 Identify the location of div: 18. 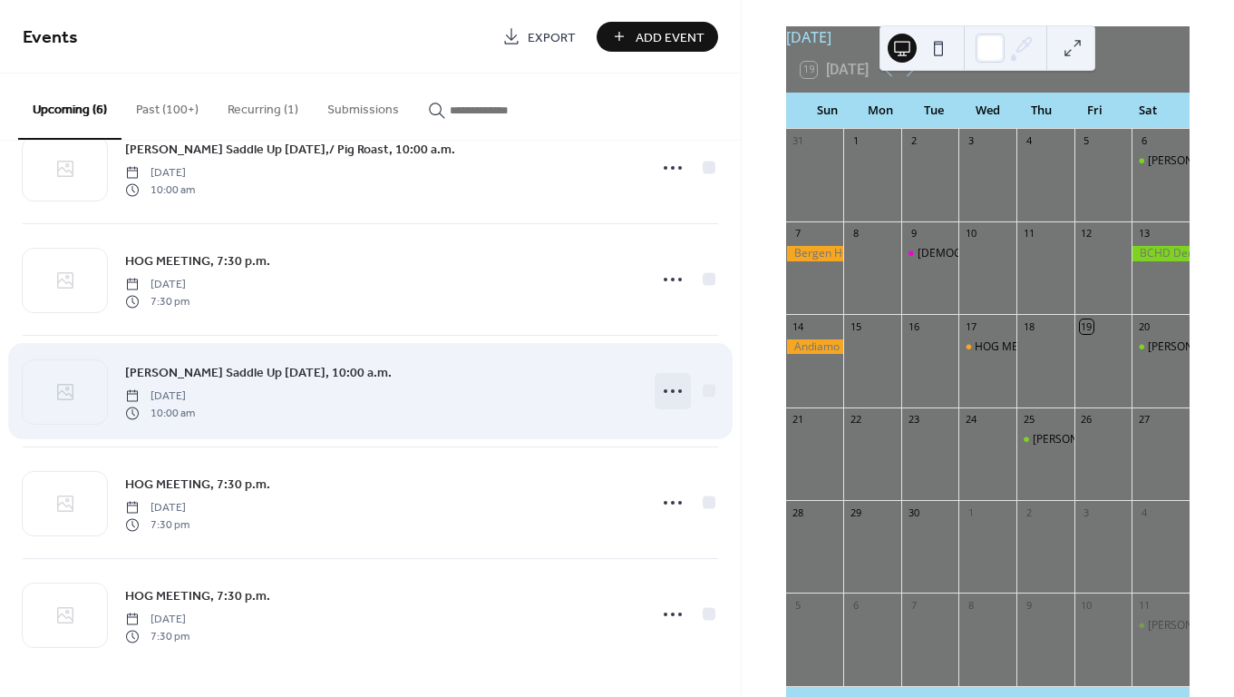
(1028, 326).